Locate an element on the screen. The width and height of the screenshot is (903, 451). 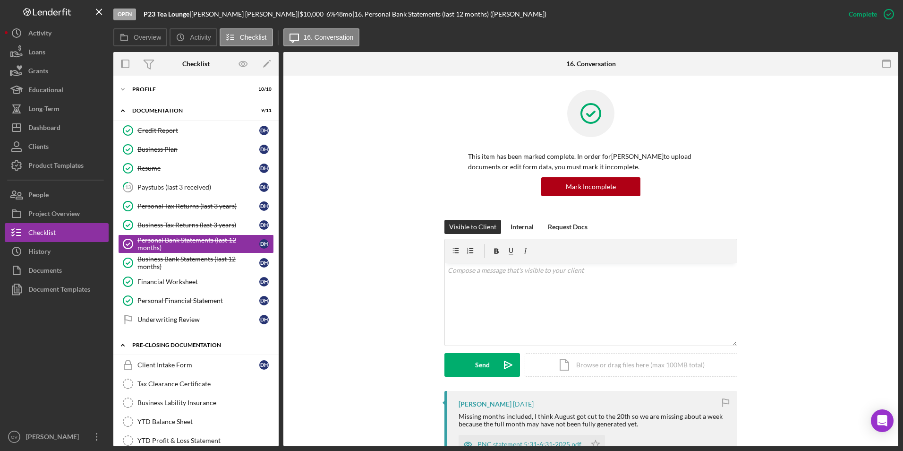
a: Tax Clearance Certificate is located at coordinates (196, 384).